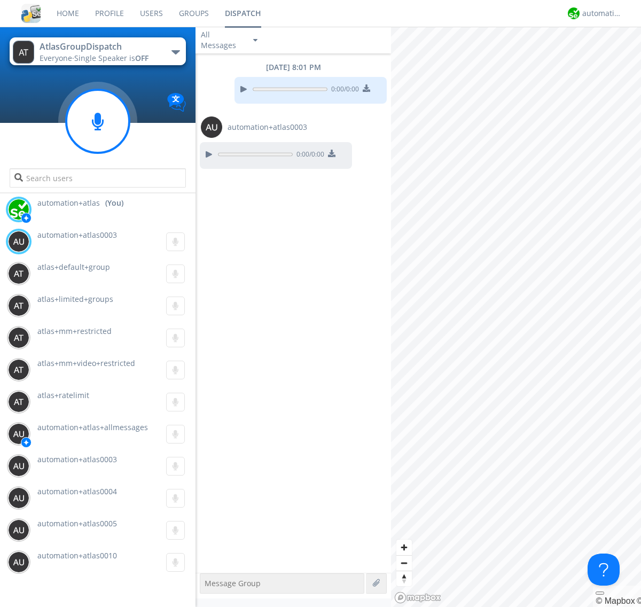  I want to click on span: atlas+mm+restricted, so click(74, 331).